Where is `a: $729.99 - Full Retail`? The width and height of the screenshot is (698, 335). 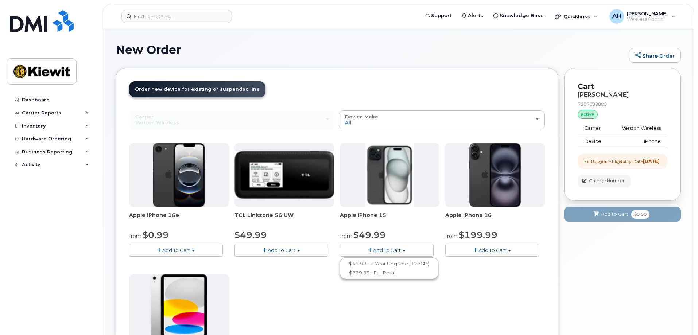 a: $729.99 - Full Retail is located at coordinates (389, 273).